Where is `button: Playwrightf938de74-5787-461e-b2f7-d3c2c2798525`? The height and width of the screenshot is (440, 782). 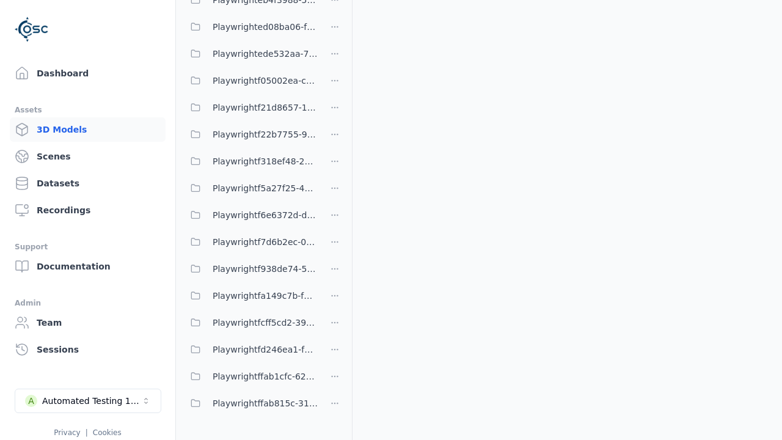
button: Playwrightf938de74-5787-461e-b2f7-d3c2c2798525 is located at coordinates (251, 269).